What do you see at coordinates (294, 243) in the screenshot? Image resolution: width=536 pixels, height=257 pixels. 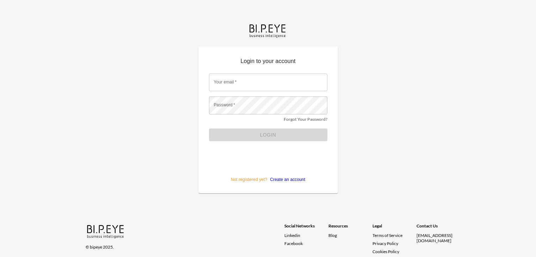 I see `span: Facebook` at bounding box center [294, 243].